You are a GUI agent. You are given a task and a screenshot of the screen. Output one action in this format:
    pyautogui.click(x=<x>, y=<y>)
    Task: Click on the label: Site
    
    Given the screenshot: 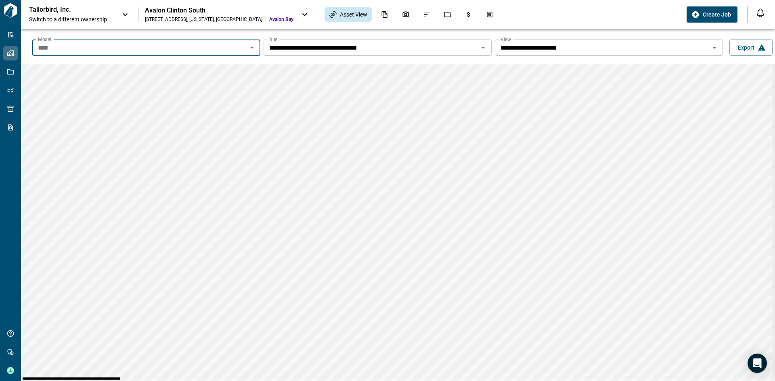 What is the action you would take?
    pyautogui.click(x=273, y=39)
    